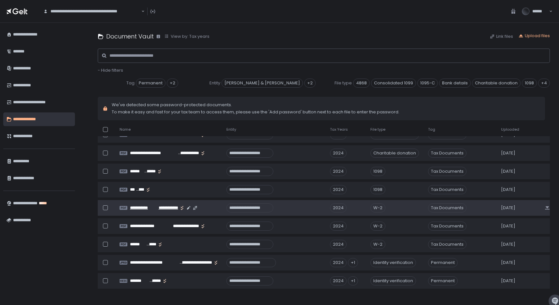 The width and height of the screenshot is (559, 305). What do you see at coordinates (544, 83) in the screenshot?
I see `div: +4` at bounding box center [544, 83].